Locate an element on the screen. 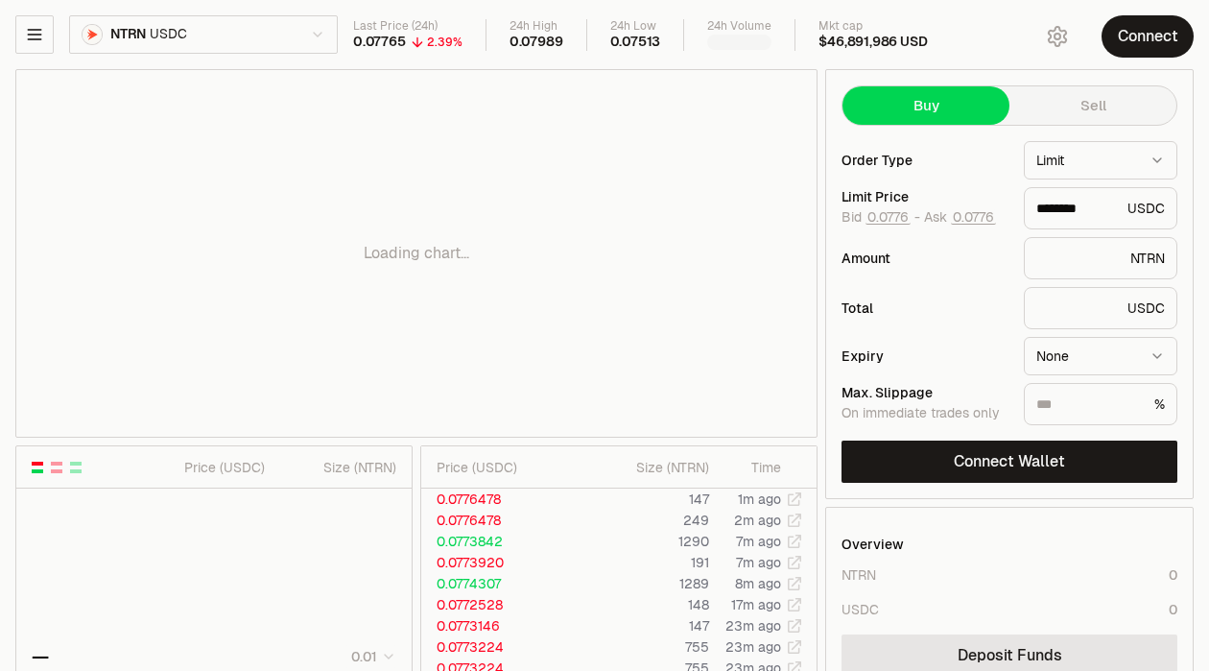 This screenshot has height=671, width=1209. div: Amount is located at coordinates (925, 258).